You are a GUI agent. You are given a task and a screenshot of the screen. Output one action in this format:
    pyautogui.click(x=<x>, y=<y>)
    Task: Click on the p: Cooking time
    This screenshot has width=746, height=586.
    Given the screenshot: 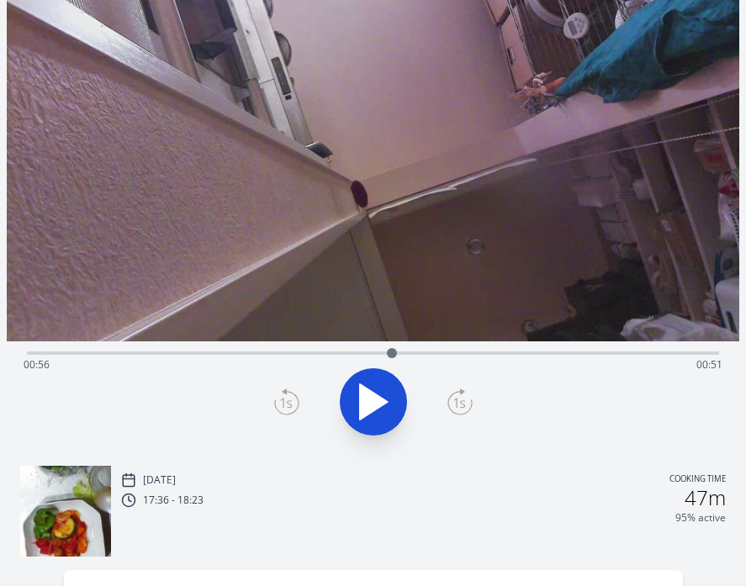 What is the action you would take?
    pyautogui.click(x=697, y=480)
    